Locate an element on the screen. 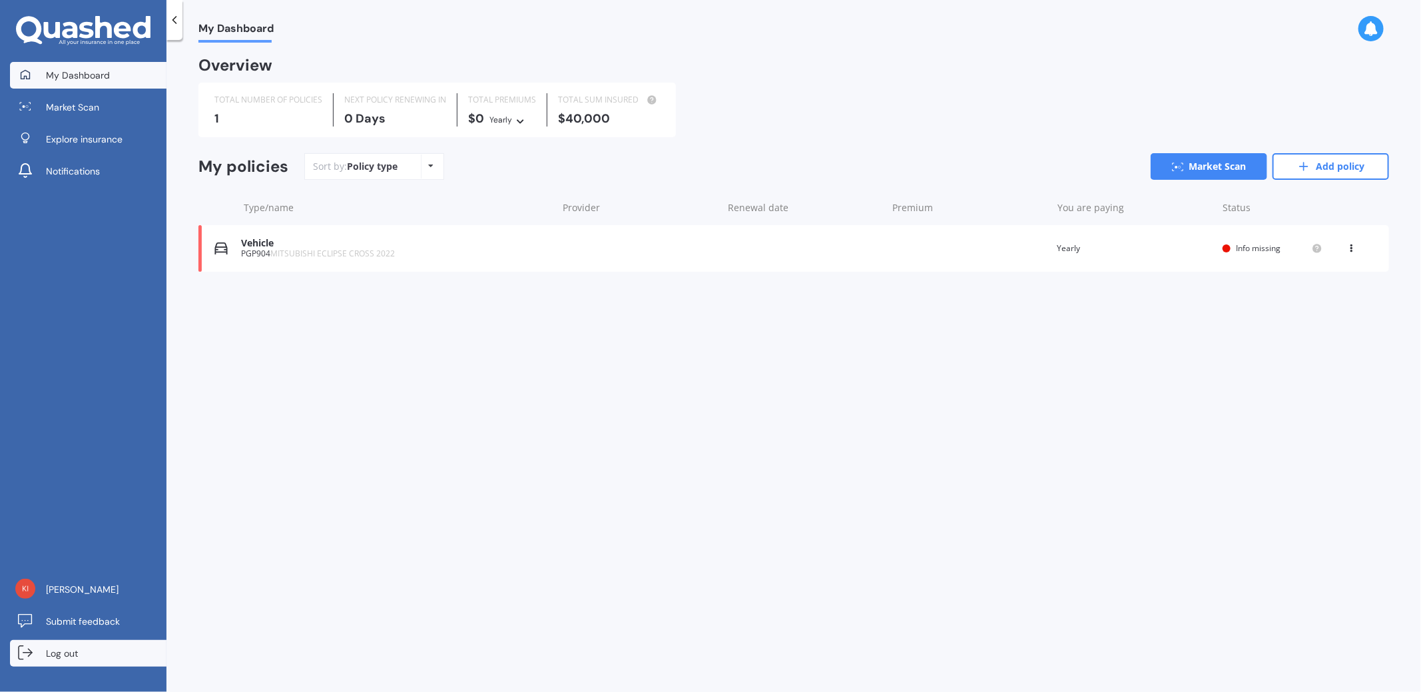 Image resolution: width=1421 pixels, height=692 pixels. a: Explore insurance is located at coordinates (88, 139).